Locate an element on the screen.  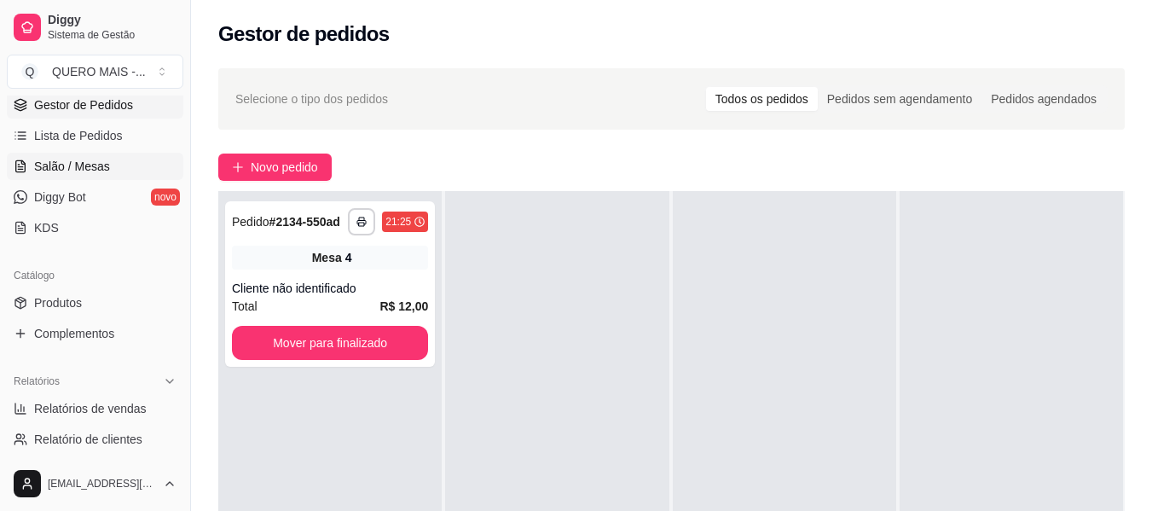
a: DiggySistema de Gestão is located at coordinates (95, 27).